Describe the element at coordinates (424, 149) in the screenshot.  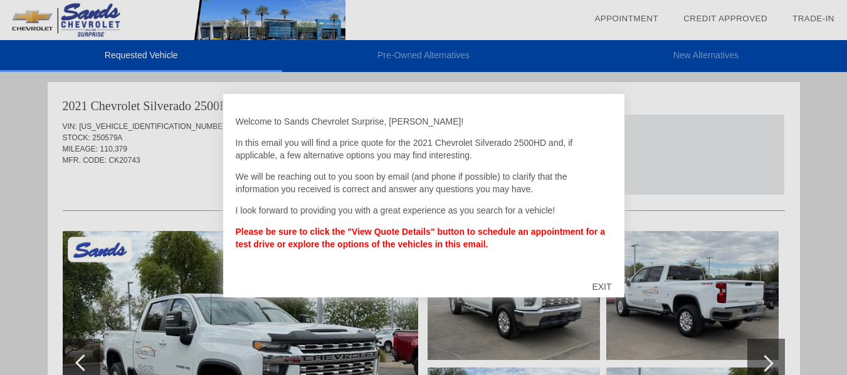
I see `p: In this email you will find a price quote for the 2021 Chevrolet Silverado 2500HD and, if applica...` at that location.